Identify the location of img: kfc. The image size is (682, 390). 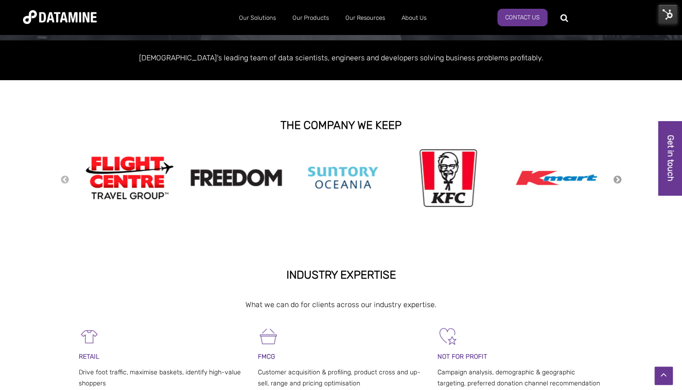
(448, 178).